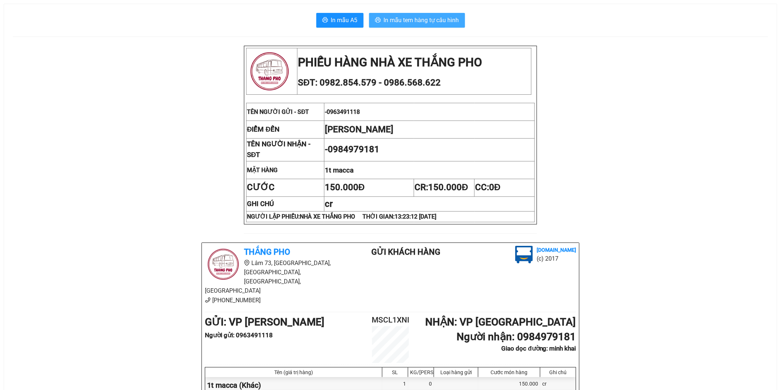 The height and width of the screenshot is (390, 781). Describe the element at coordinates (390, 62) in the screenshot. I see `strong: PHIẾU HÀNG NHÀ XE THẮNG PHO` at that location.